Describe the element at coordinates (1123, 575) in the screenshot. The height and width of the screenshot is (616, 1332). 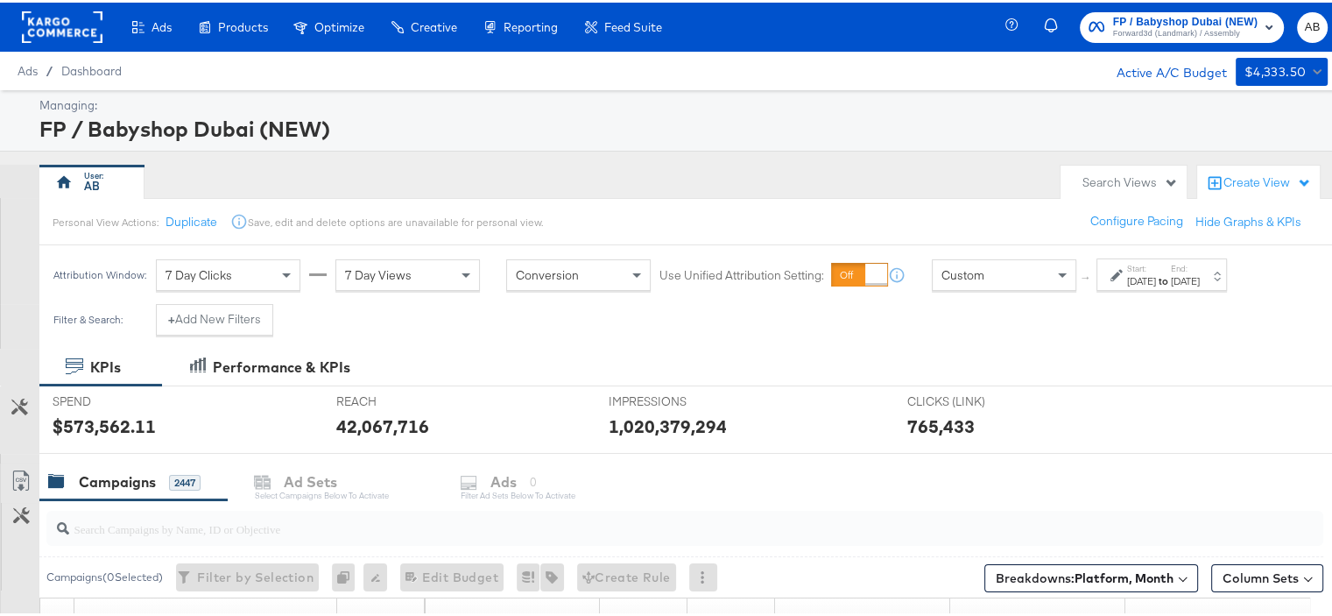
I see `b: Platform, Month` at that location.